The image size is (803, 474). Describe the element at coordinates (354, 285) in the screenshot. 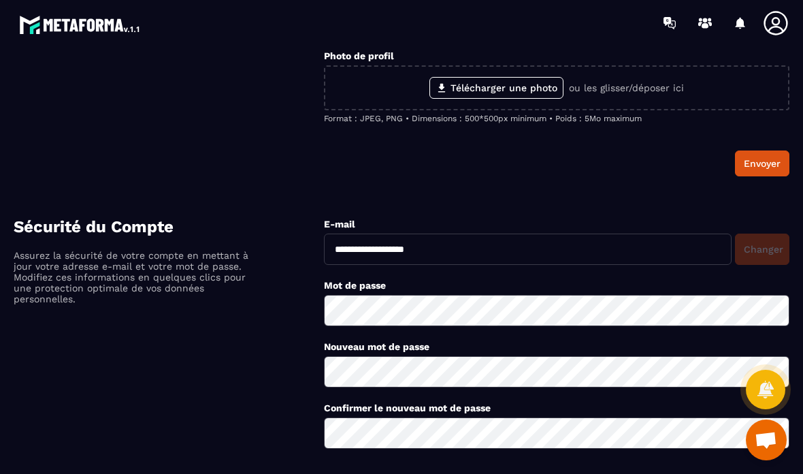

I see `label: Mot de passe` at that location.